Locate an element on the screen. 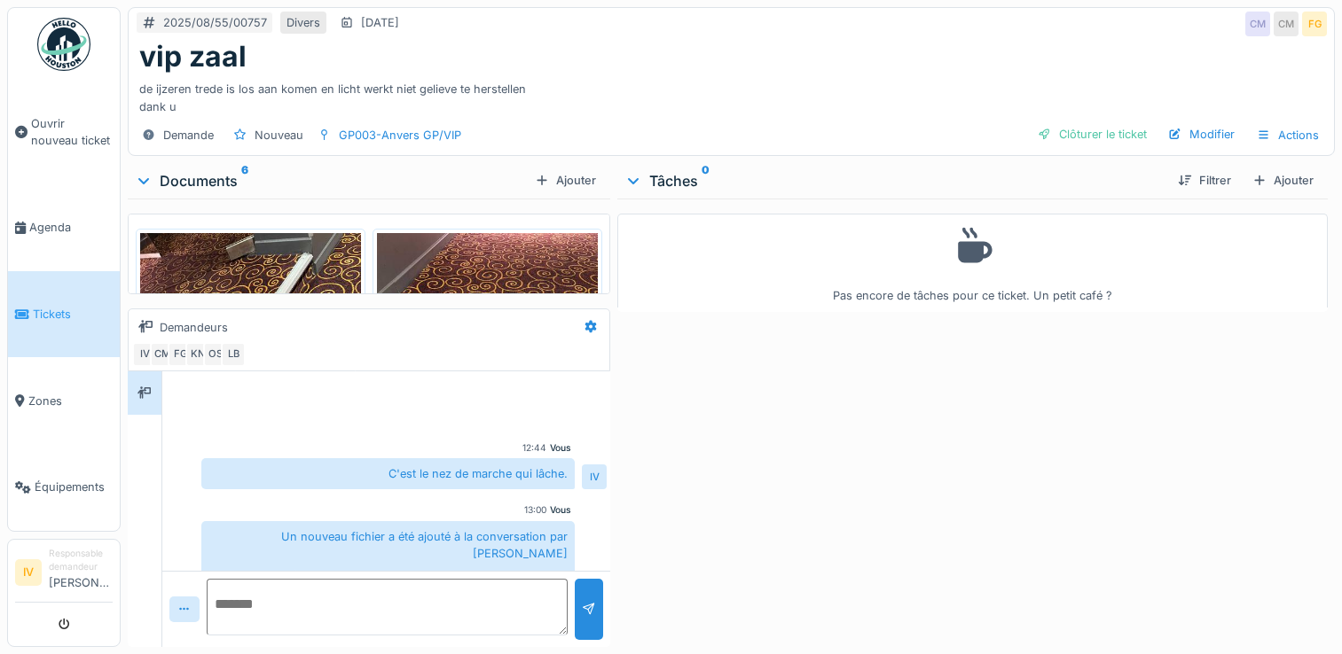 This screenshot has height=654, width=1342. li: IV is located at coordinates (28, 573).